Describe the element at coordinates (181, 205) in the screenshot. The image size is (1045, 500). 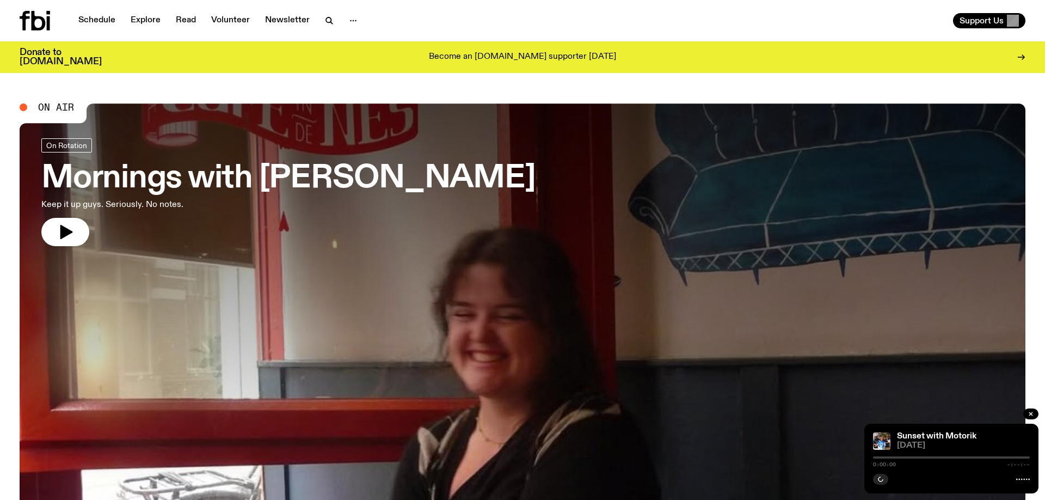
I see `p: Keep it up guys. Seriously. No notes.` at that location.